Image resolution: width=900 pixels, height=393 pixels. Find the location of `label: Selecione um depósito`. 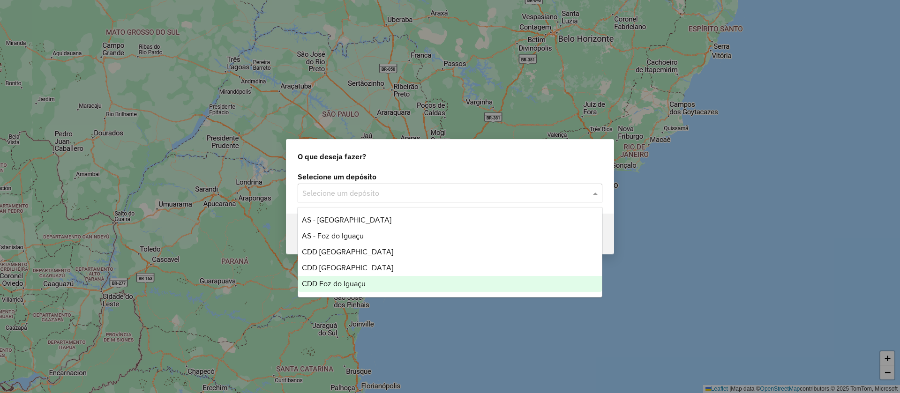

label: Selecione um depósito is located at coordinates (450, 177).